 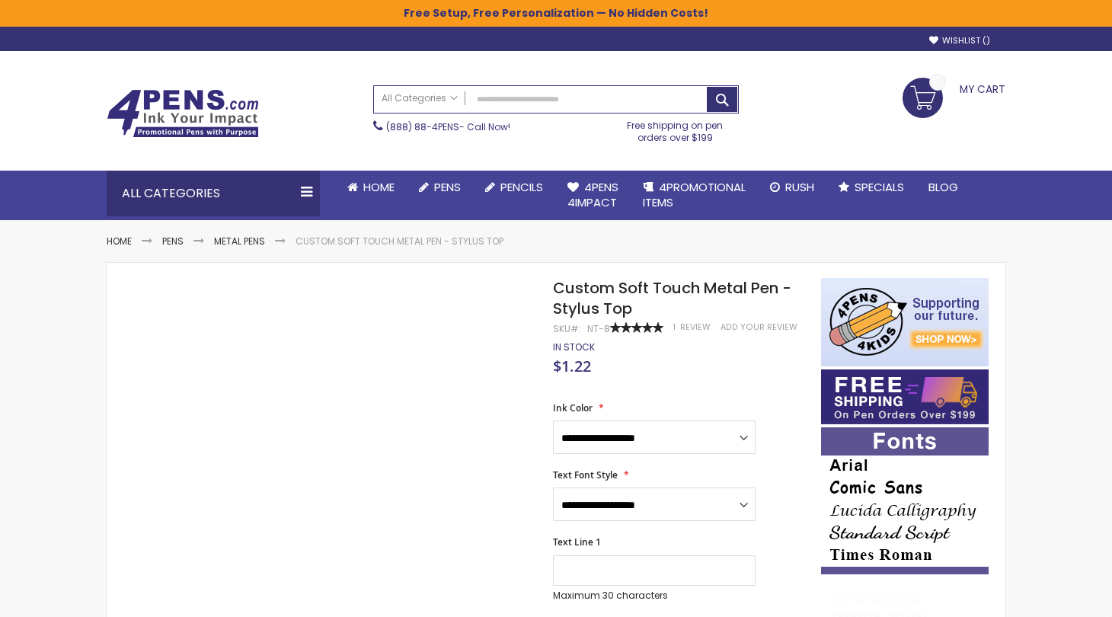 What do you see at coordinates (573, 346) in the screenshot?
I see `span: In stock` at bounding box center [573, 346].